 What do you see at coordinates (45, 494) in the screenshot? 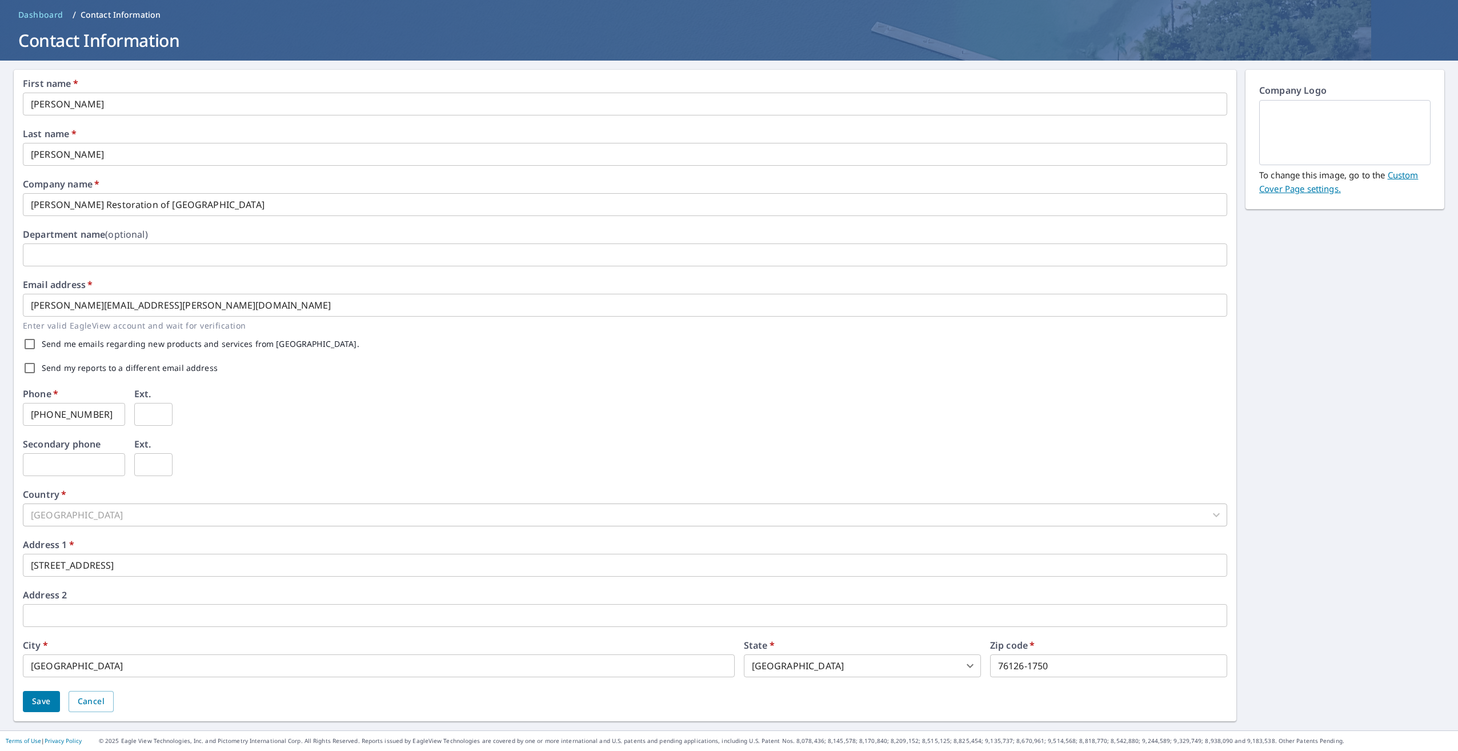
I see `label: Country` at bounding box center [45, 494].